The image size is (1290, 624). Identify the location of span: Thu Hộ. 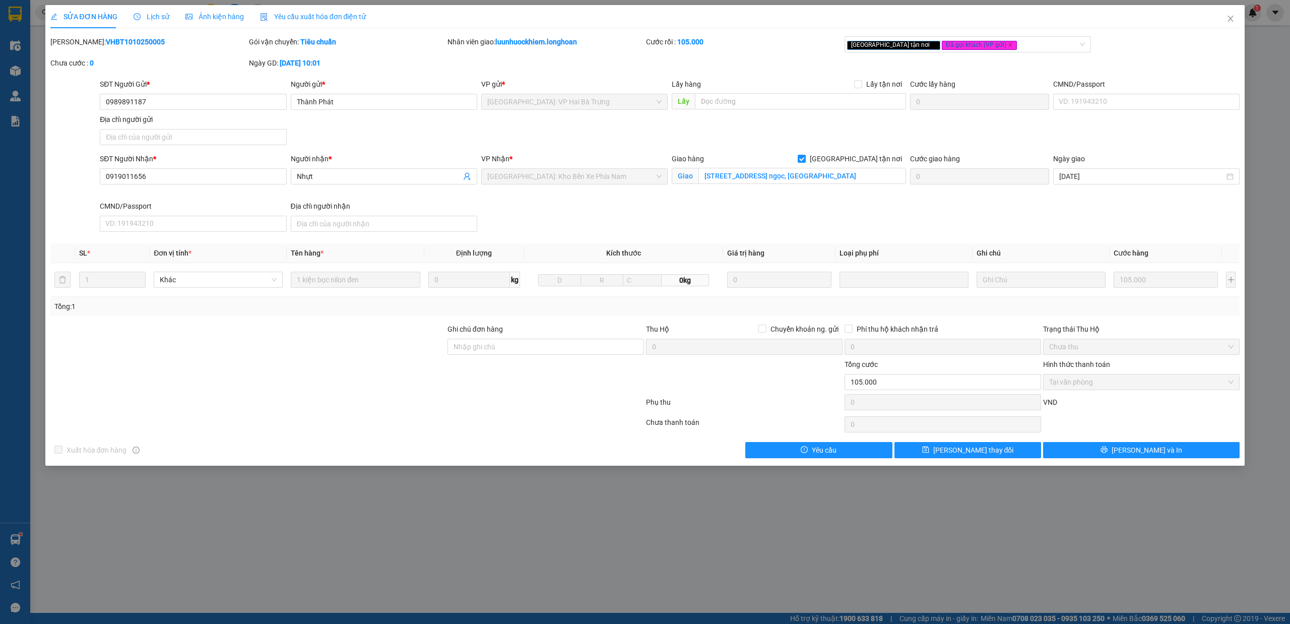
(658, 329).